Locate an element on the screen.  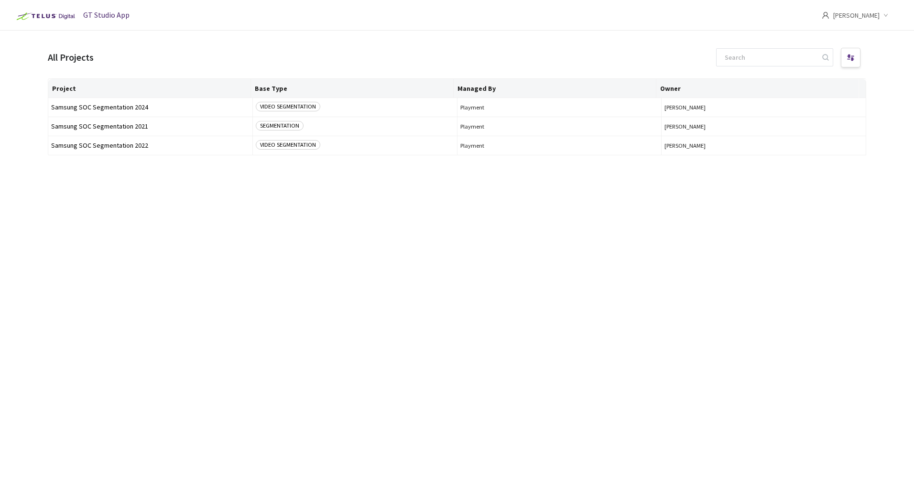
th: Project is located at coordinates (150, 88).